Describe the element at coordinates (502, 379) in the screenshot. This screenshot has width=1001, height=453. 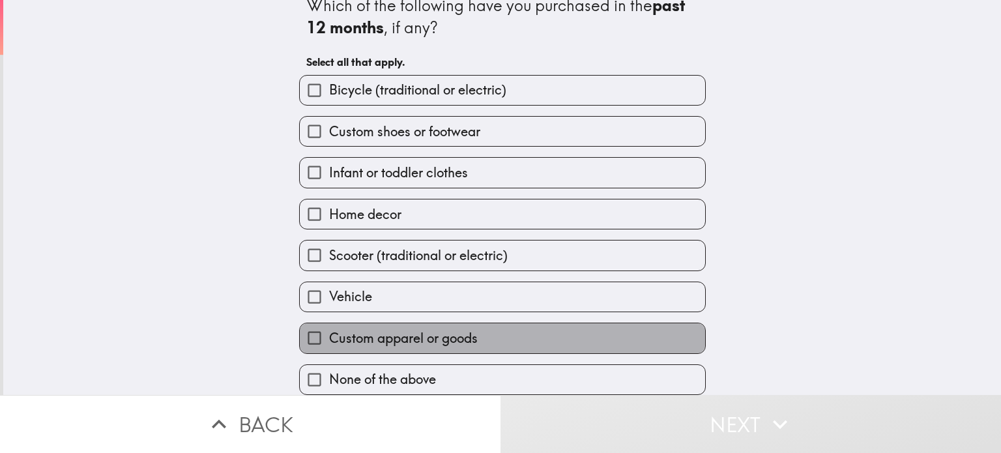
I see `button: None of the above` at that location.